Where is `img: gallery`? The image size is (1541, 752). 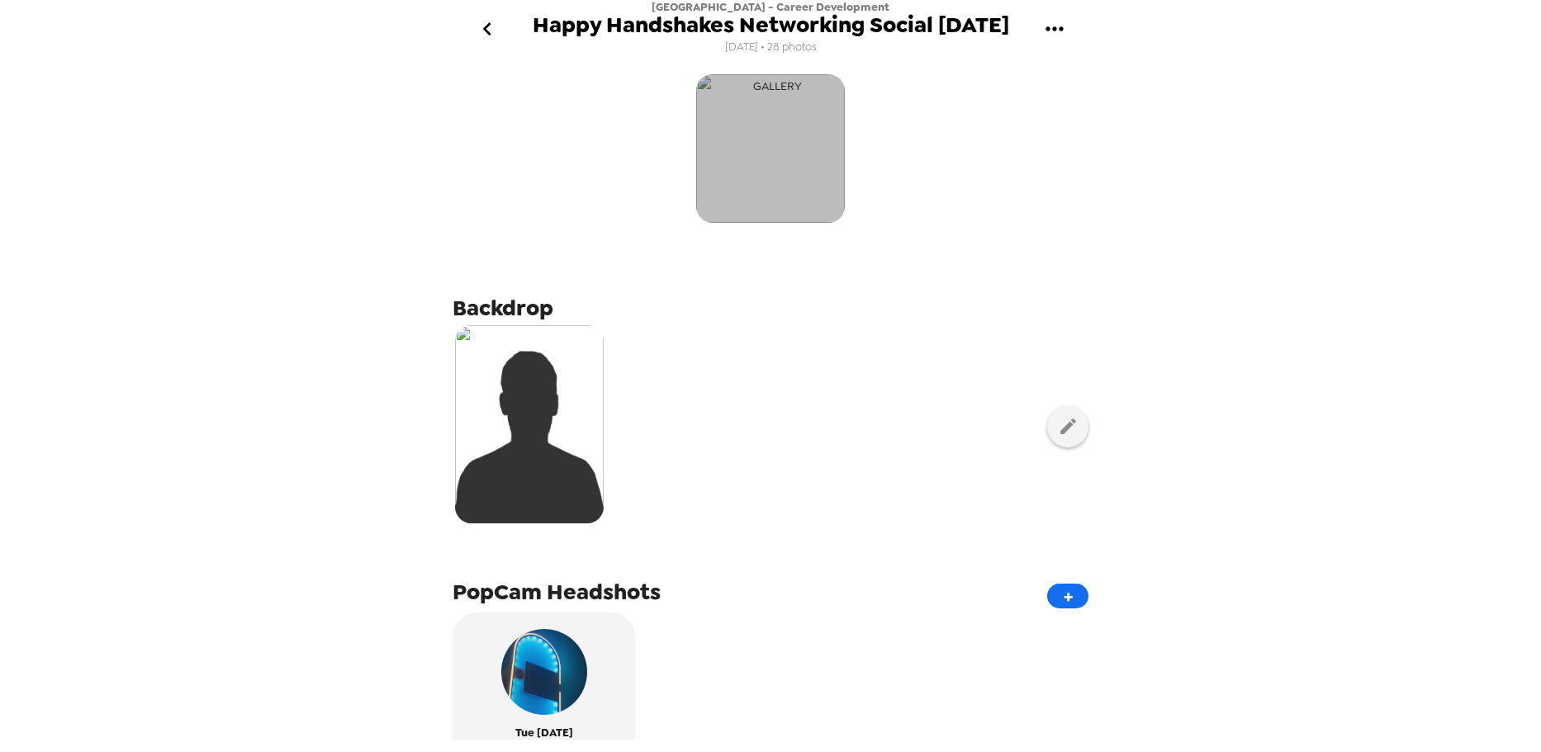
img: gallery is located at coordinates (770, 149).